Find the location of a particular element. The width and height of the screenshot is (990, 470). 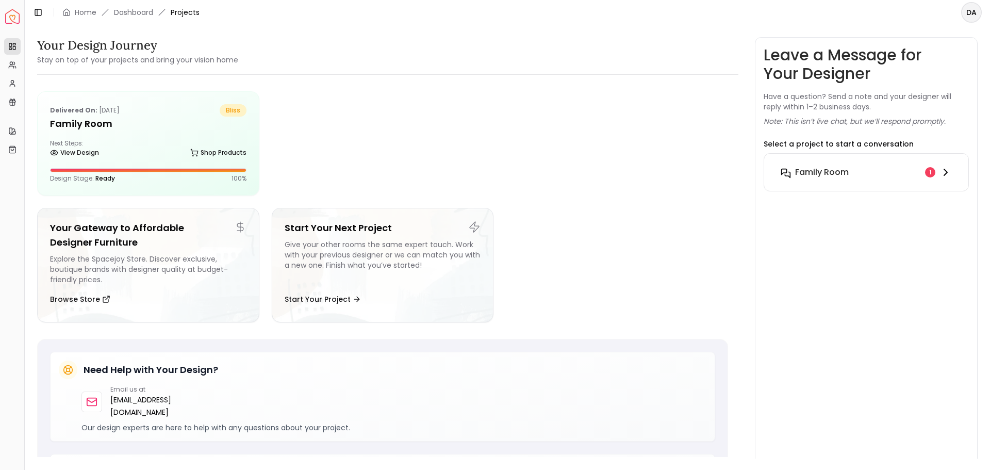

a: Home is located at coordinates (86, 12).